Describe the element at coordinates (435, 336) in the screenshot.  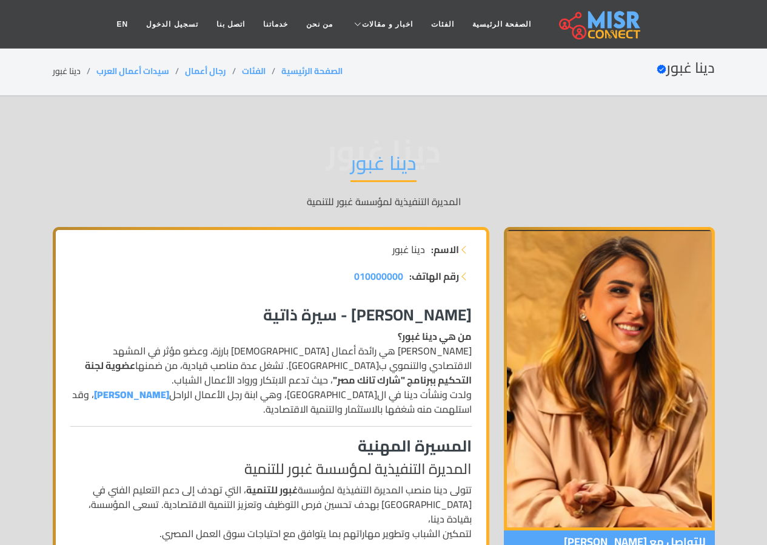
I see `strong: من هي دينا غبور؟` at that location.